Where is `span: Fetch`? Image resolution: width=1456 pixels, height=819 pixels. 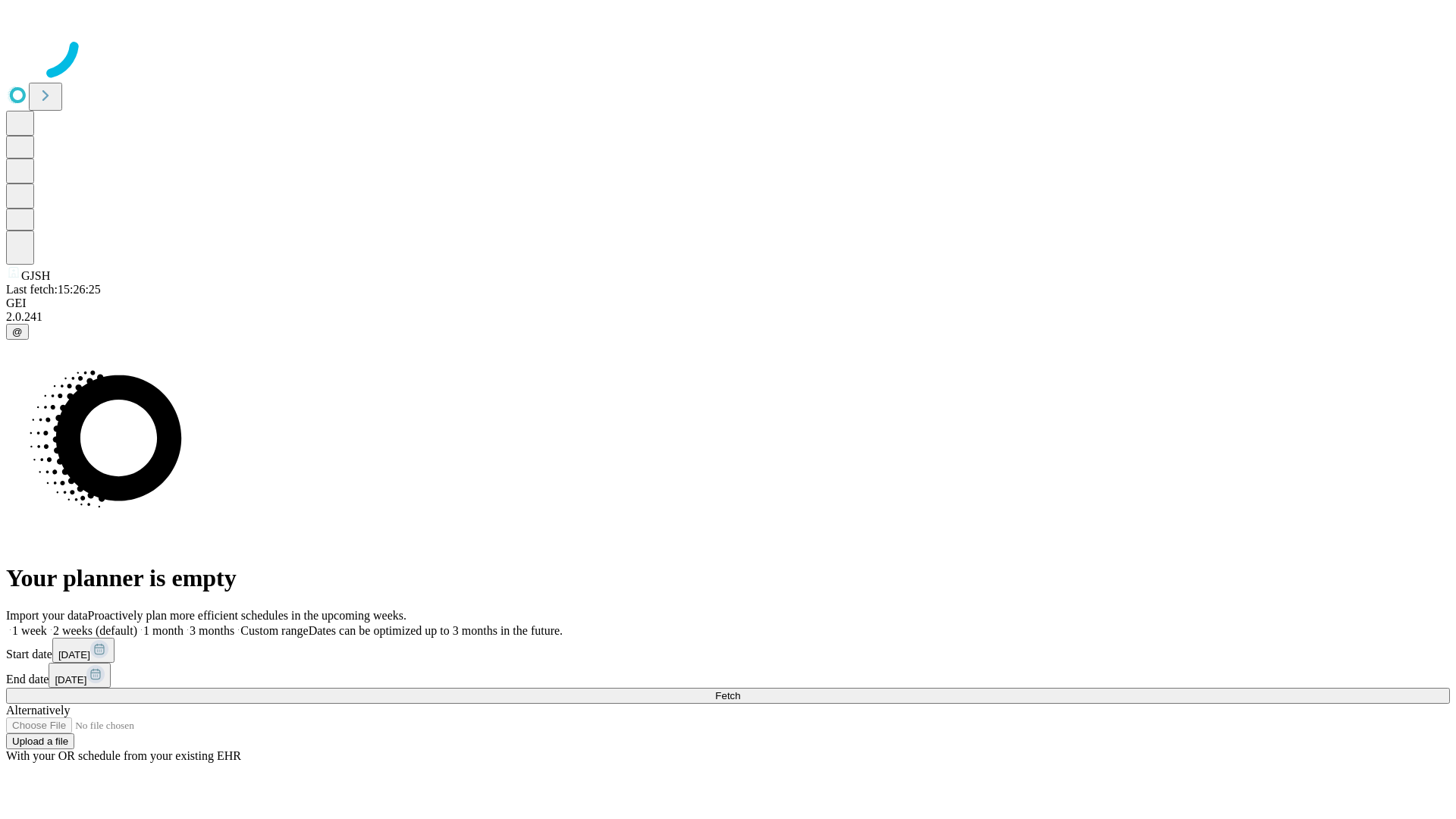 span: Fetch is located at coordinates (728, 695).